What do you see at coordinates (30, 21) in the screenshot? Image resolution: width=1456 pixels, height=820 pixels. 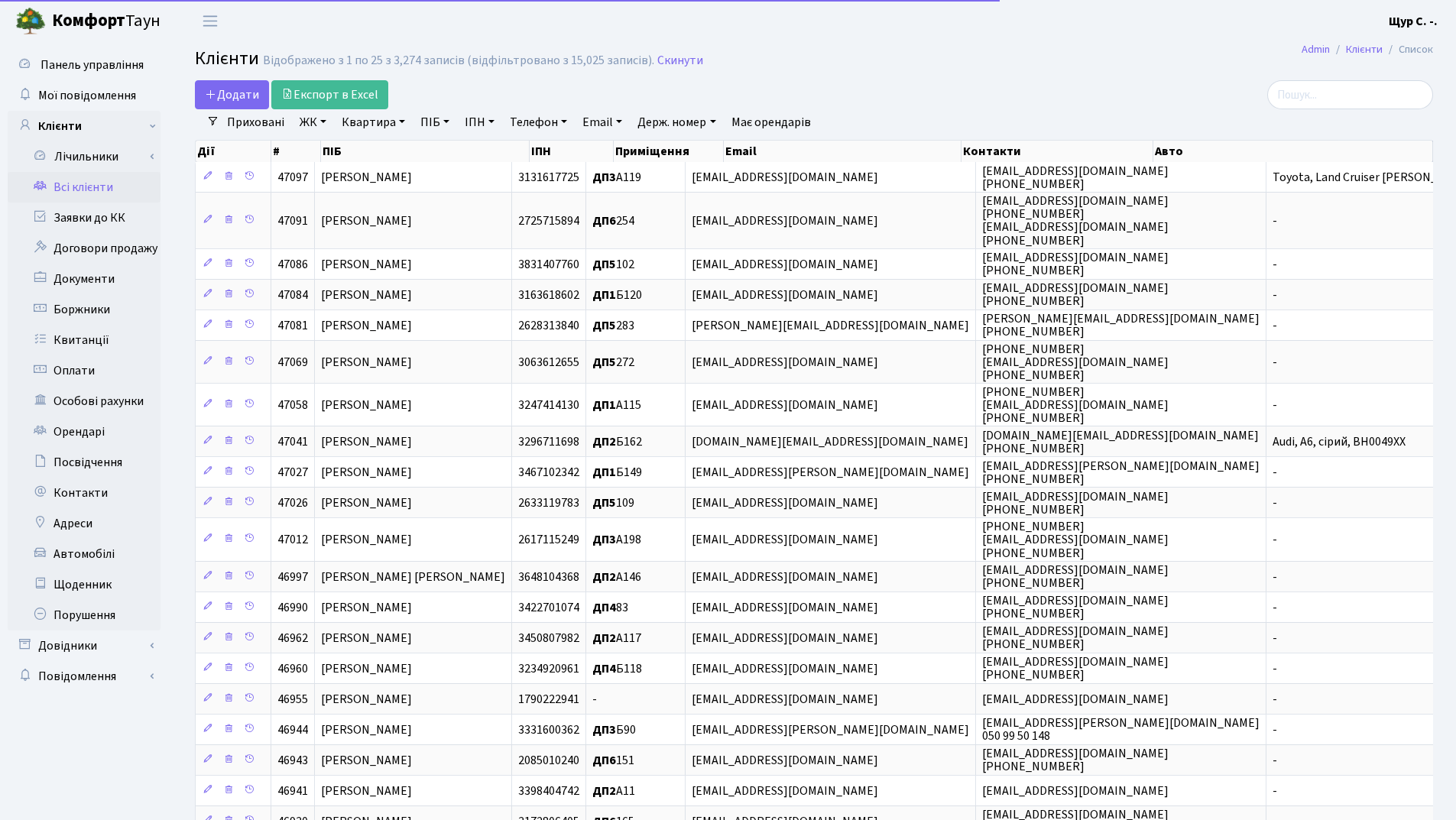 I see `img: logo.png` at bounding box center [30, 21].